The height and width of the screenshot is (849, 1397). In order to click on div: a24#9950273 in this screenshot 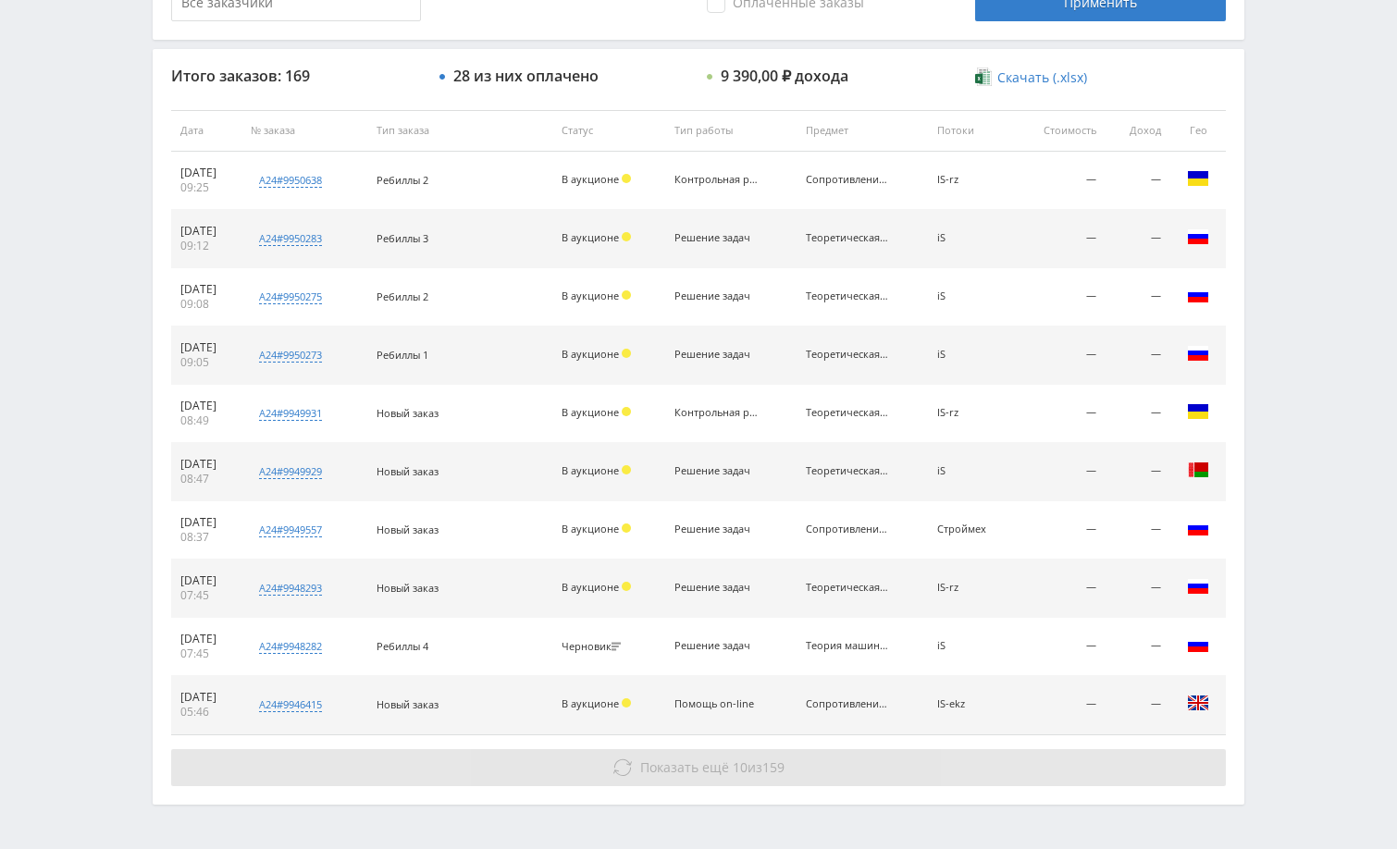, I will do `click(290, 355)`.